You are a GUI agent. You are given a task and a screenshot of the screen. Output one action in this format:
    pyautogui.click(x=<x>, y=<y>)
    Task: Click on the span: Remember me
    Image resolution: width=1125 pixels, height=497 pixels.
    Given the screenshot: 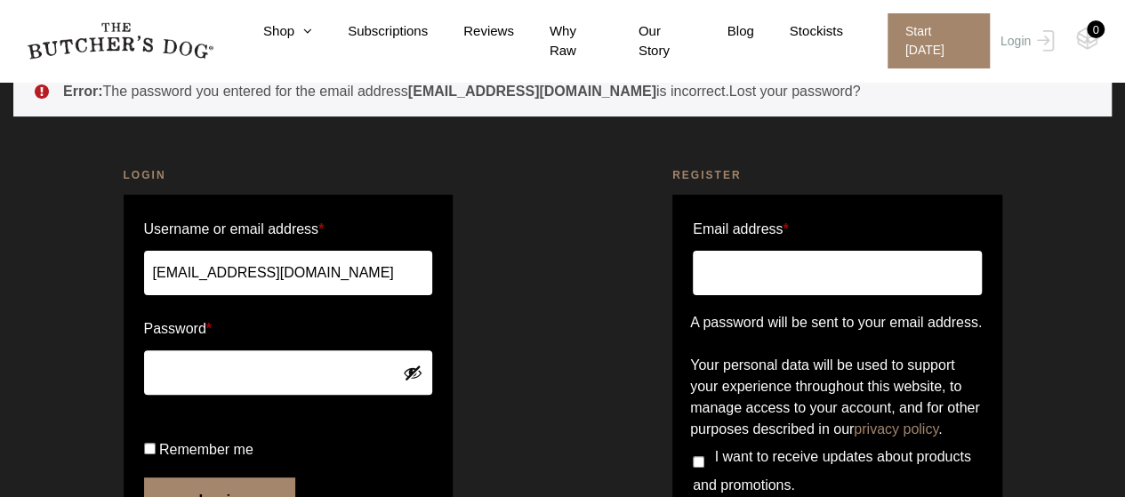 What is the action you would take?
    pyautogui.click(x=206, y=449)
    